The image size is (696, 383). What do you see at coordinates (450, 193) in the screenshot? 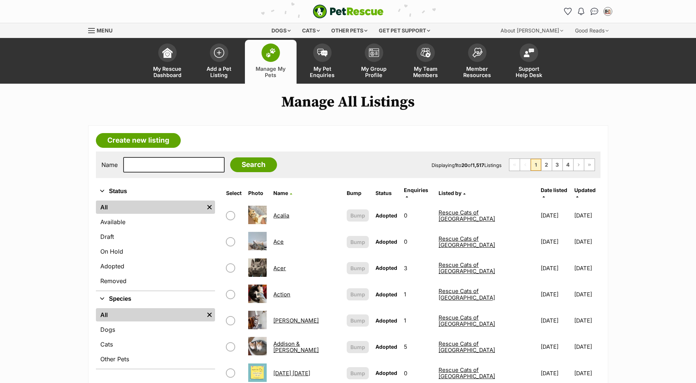
I see `span: Listed by` at bounding box center [450, 193].